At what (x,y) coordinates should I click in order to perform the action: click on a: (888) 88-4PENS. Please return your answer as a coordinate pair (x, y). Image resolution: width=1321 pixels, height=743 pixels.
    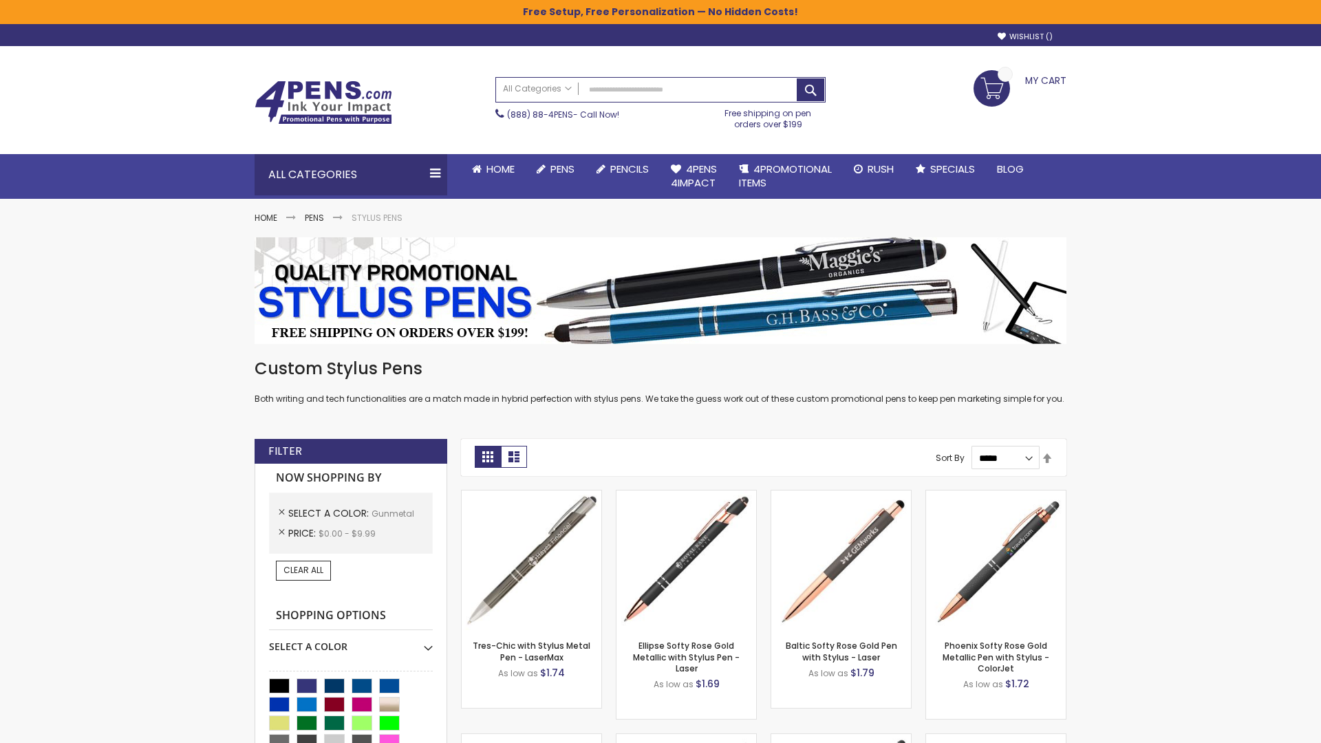
    Looking at the image, I should click on (540, 114).